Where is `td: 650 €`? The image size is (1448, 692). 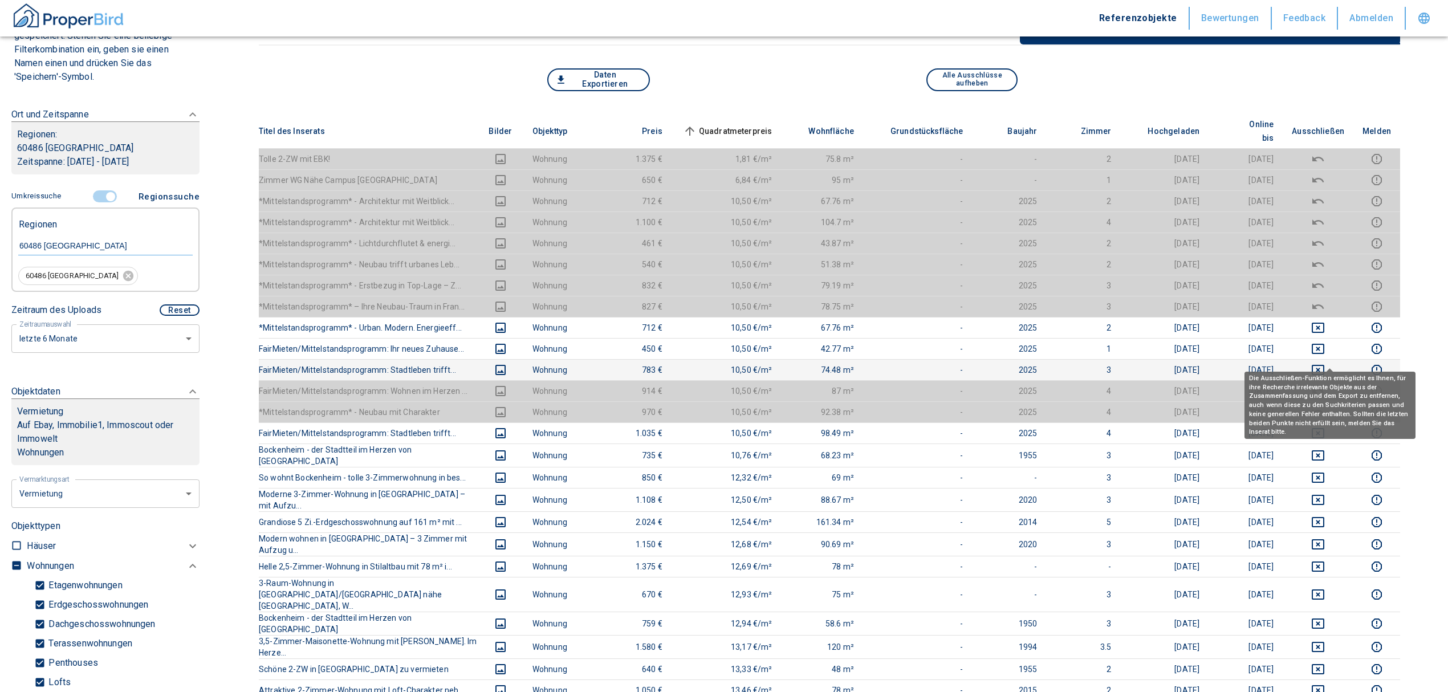
td: 650 € is located at coordinates (634, 180).